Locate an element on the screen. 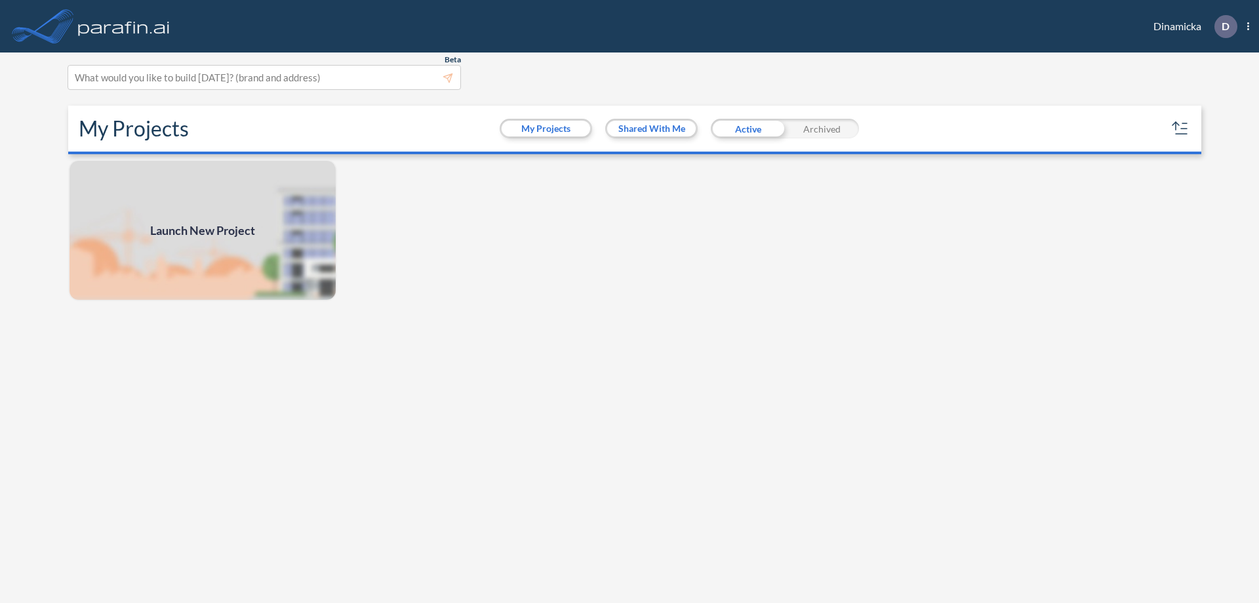  button: sort is located at coordinates (1180, 129).